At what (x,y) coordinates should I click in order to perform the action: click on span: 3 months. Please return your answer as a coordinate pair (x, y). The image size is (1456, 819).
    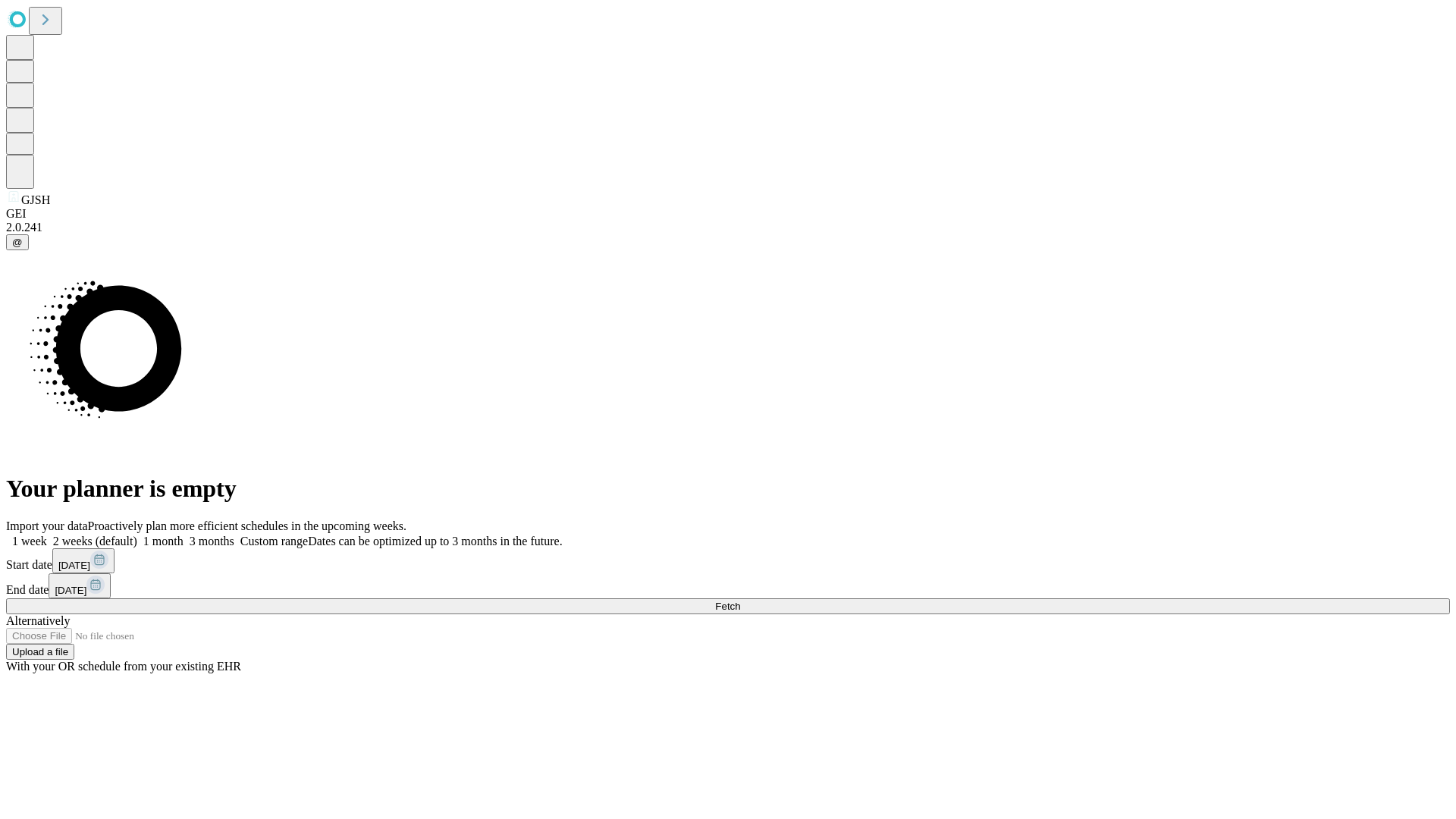
    Looking at the image, I should click on (211, 541).